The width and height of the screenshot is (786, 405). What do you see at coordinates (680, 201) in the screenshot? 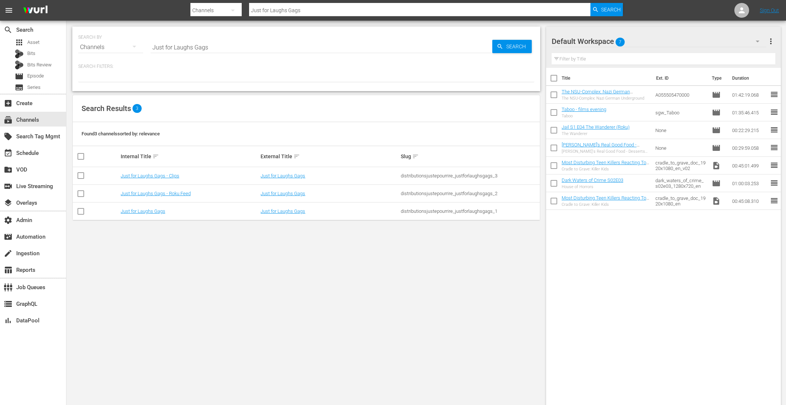
I see `td: cradle_to_grave_doc_1920x1080_en` at bounding box center [680, 201].